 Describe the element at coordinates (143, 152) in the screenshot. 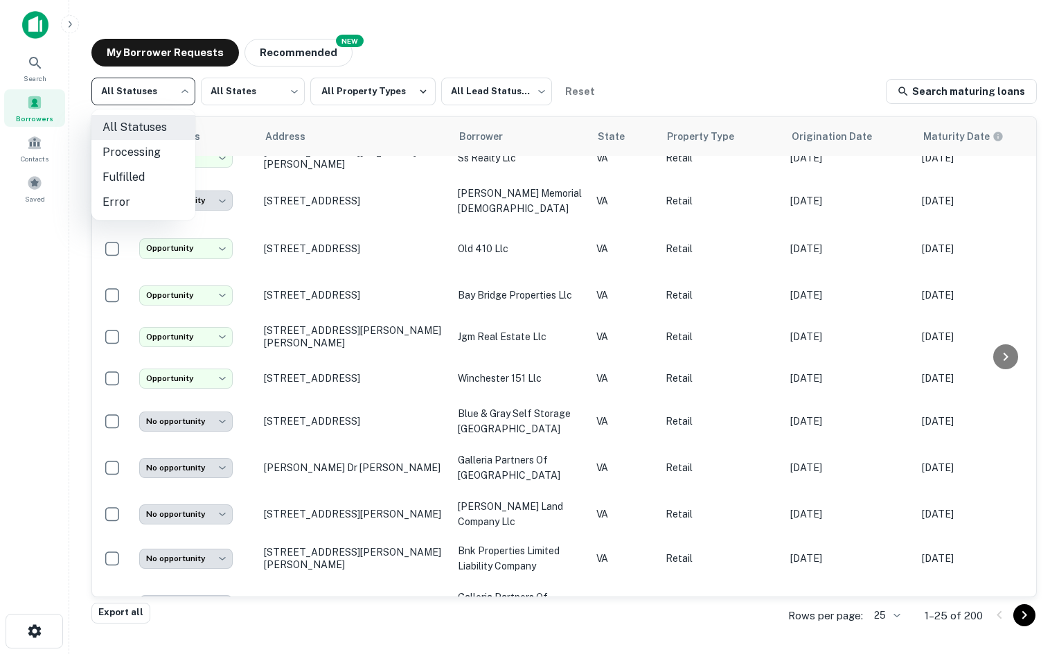

I see `li: Processing` at that location.